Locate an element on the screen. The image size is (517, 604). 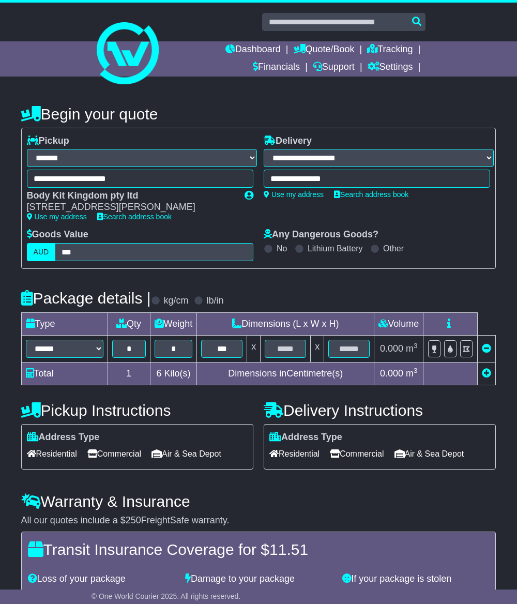
div: If your package is stolen is located at coordinates (416, 580).